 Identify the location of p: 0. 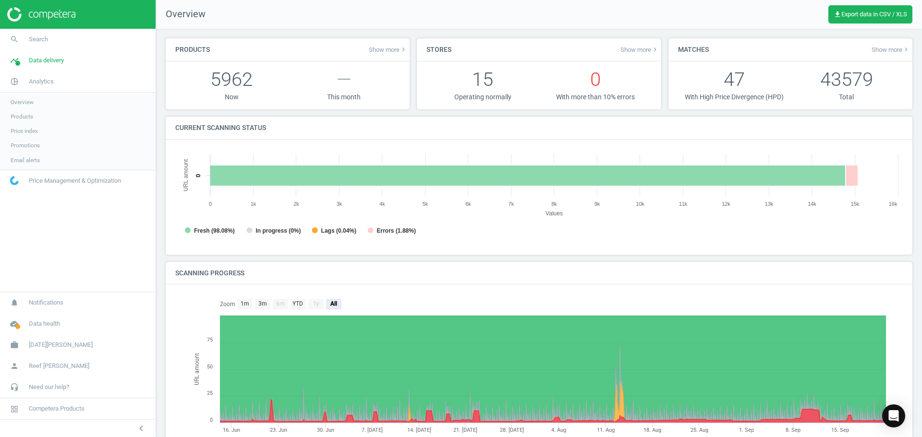
(595, 79).